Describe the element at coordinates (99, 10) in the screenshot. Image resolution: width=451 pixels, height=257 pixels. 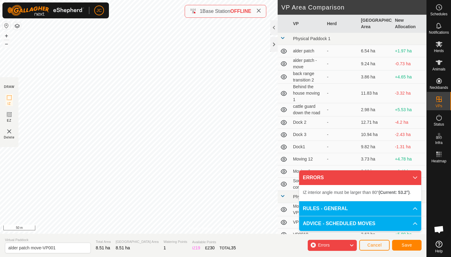
I see `span: JC` at that location.